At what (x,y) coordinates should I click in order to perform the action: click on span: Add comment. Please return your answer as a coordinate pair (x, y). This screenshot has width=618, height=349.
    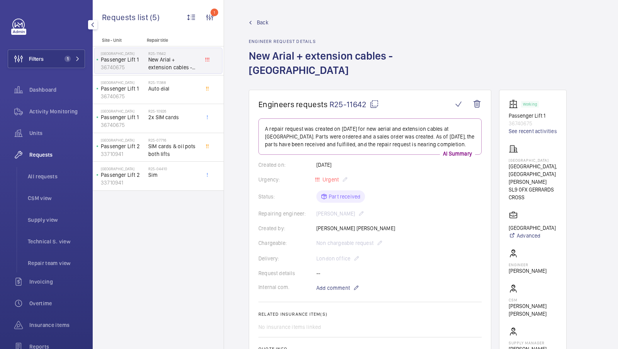
    Looking at the image, I should click on (333, 287).